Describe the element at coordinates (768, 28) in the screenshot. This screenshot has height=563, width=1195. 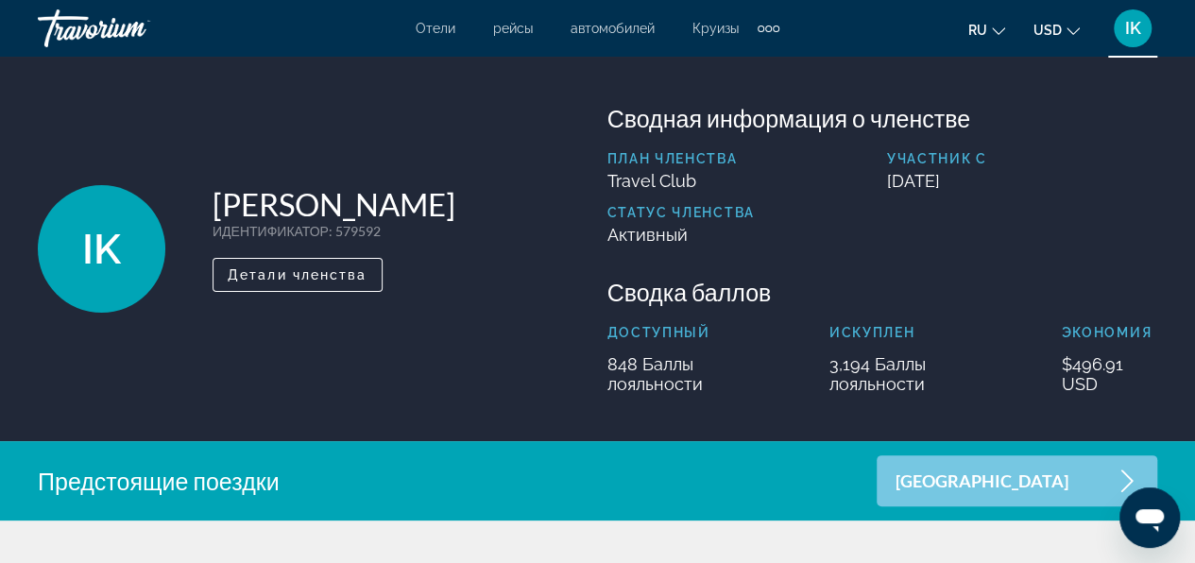
I see `button: Extra navigation items` at that location.